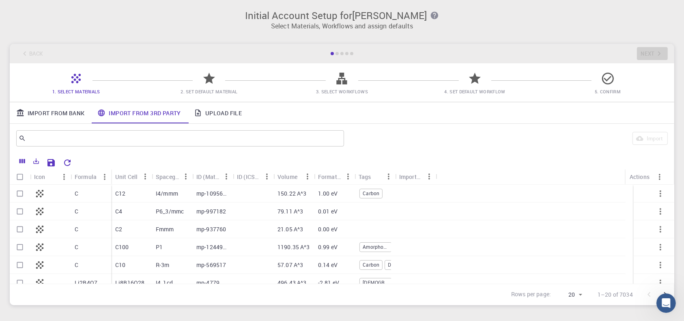  What do you see at coordinates (328, 265) in the screenshot?
I see `p: 0.14 eV` at bounding box center [328, 265].